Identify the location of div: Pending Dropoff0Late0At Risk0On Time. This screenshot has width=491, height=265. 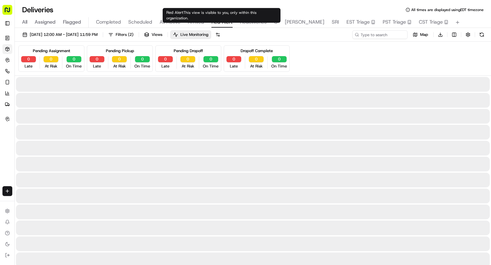
(188, 59).